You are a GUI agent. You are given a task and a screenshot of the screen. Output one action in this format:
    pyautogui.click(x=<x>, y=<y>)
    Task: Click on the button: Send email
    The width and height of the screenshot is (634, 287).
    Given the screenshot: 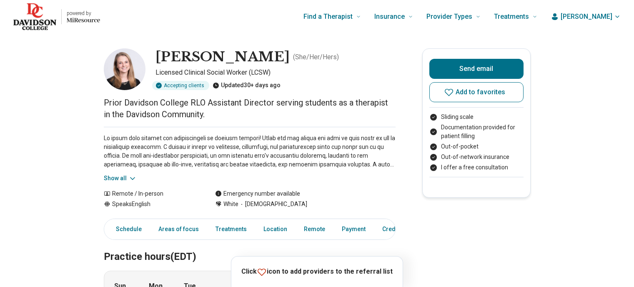 What is the action you would take?
    pyautogui.click(x=477, y=69)
    